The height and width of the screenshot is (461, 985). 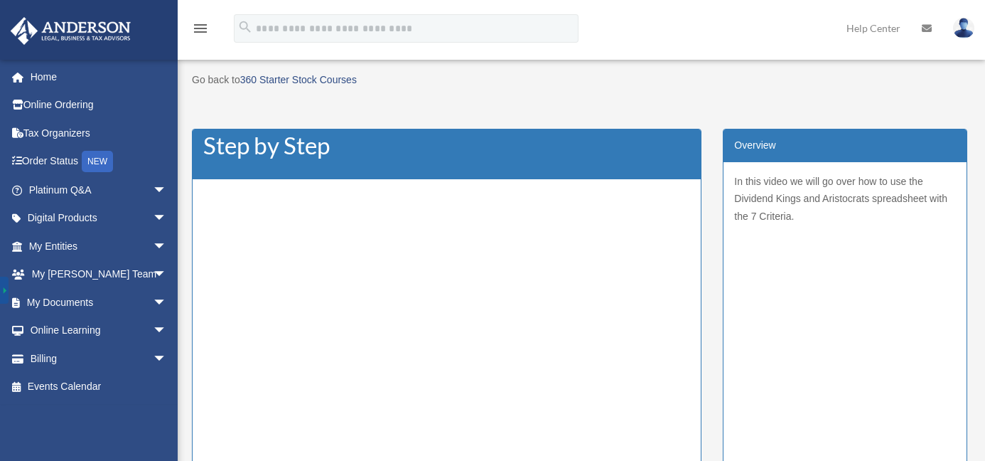 What do you see at coordinates (99, 358) in the screenshot?
I see `a: Billingarrow_drop_down` at bounding box center [99, 358].